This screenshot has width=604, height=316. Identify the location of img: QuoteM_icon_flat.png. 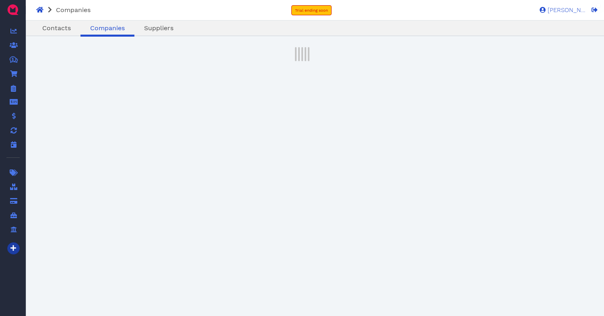
(13, 10).